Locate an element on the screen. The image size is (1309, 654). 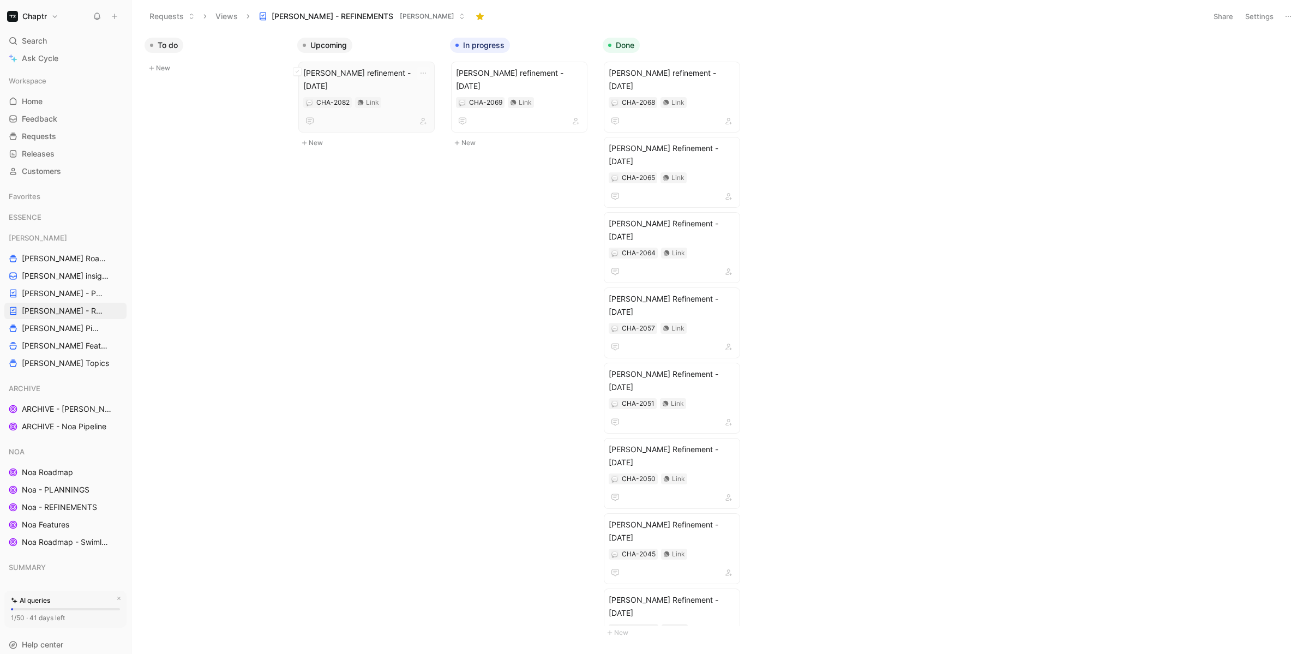
span: To do is located at coordinates (167, 45).